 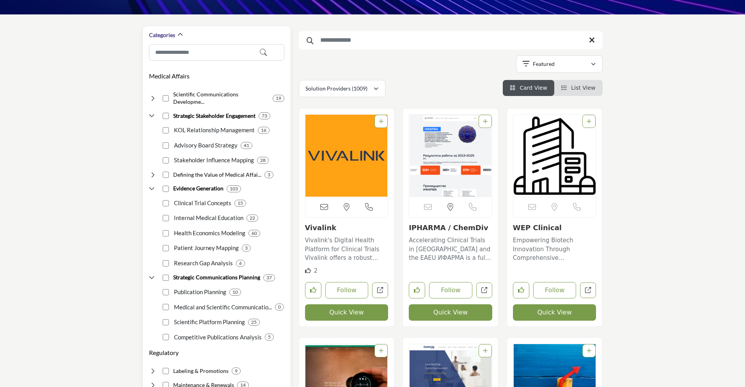 I want to click on p: Research Gap Analysis: Identifying gaps needing additional evidence generation., so click(x=202, y=263).